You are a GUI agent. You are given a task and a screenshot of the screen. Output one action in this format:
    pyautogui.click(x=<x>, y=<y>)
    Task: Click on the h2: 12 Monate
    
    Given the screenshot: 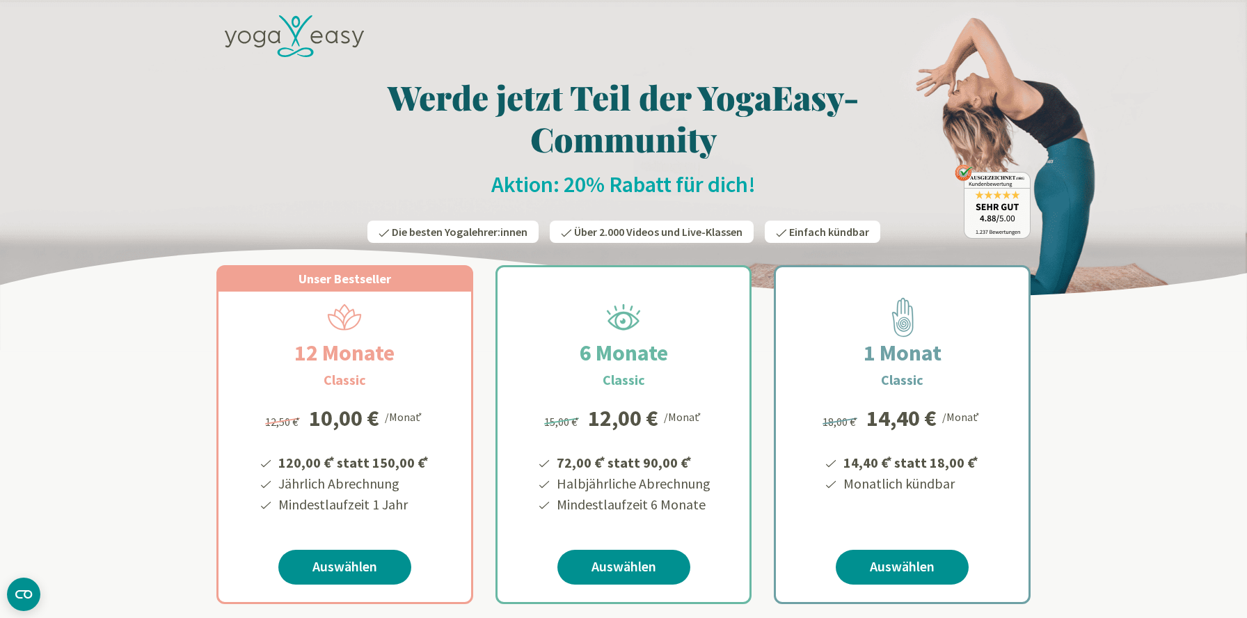 What is the action you would take?
    pyautogui.click(x=345, y=353)
    